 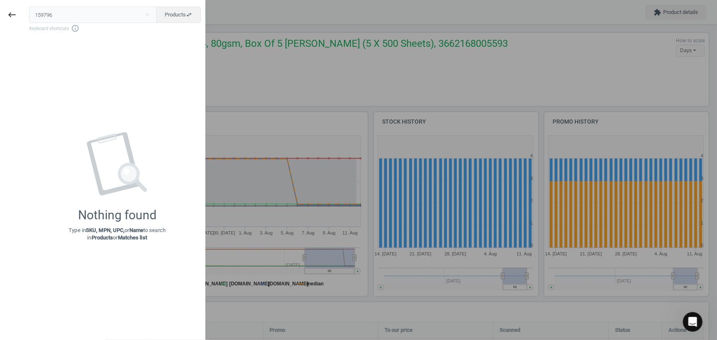 What do you see at coordinates (105, 230) in the screenshot?
I see `strong: SKU, MPN, UPC,` at bounding box center [105, 230].